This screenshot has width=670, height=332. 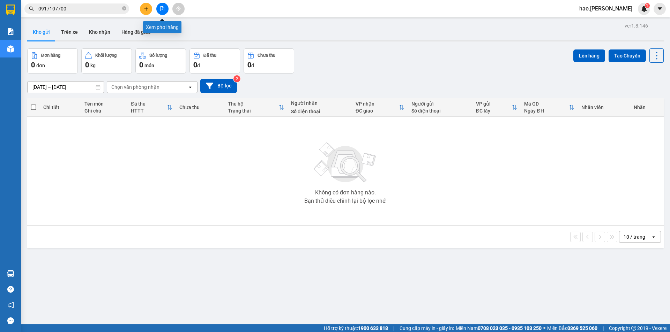 I want to click on img: icon-new-feature, so click(x=644, y=9).